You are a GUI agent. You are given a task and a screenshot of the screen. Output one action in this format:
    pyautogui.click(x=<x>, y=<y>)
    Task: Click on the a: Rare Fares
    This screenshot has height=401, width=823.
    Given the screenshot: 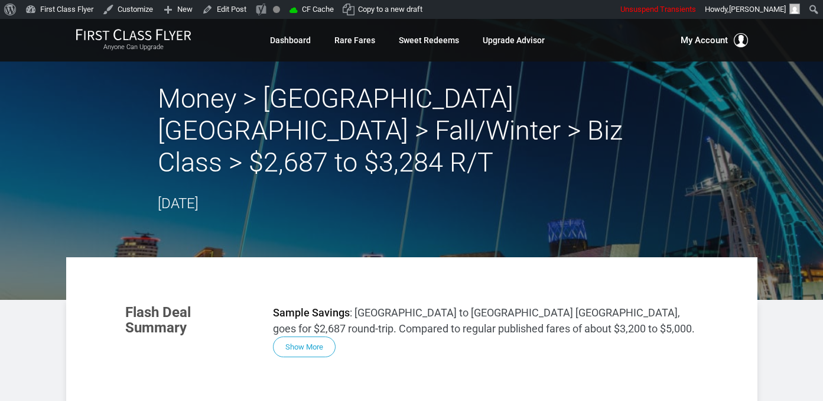 What is the action you would take?
    pyautogui.click(x=355, y=40)
    